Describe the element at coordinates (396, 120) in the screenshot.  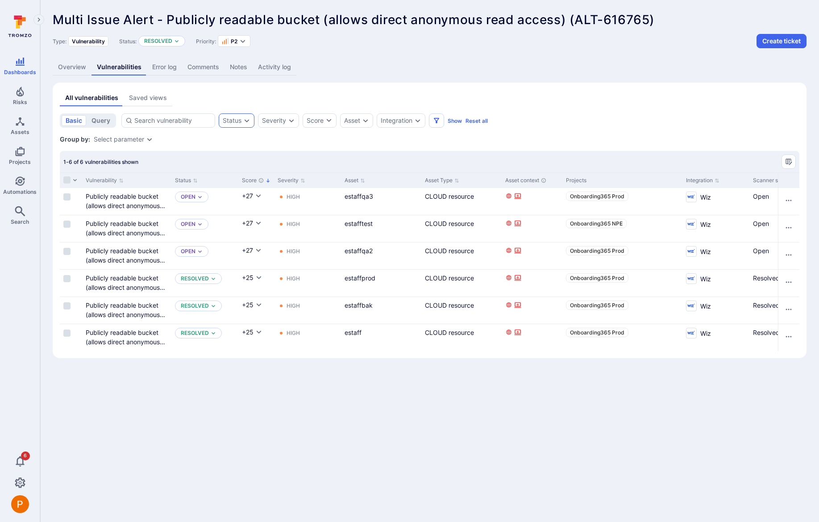
I see `div: Integration` at that location.